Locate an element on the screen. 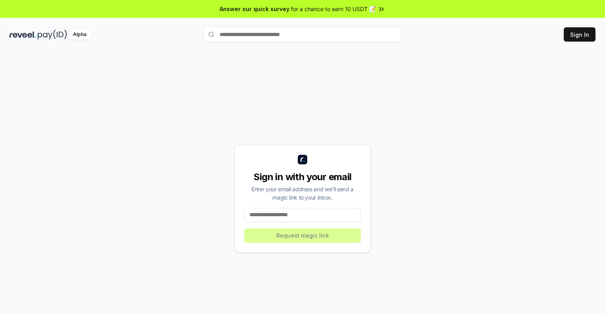 This screenshot has width=605, height=314. img: reveel_dark is located at coordinates (23, 34).